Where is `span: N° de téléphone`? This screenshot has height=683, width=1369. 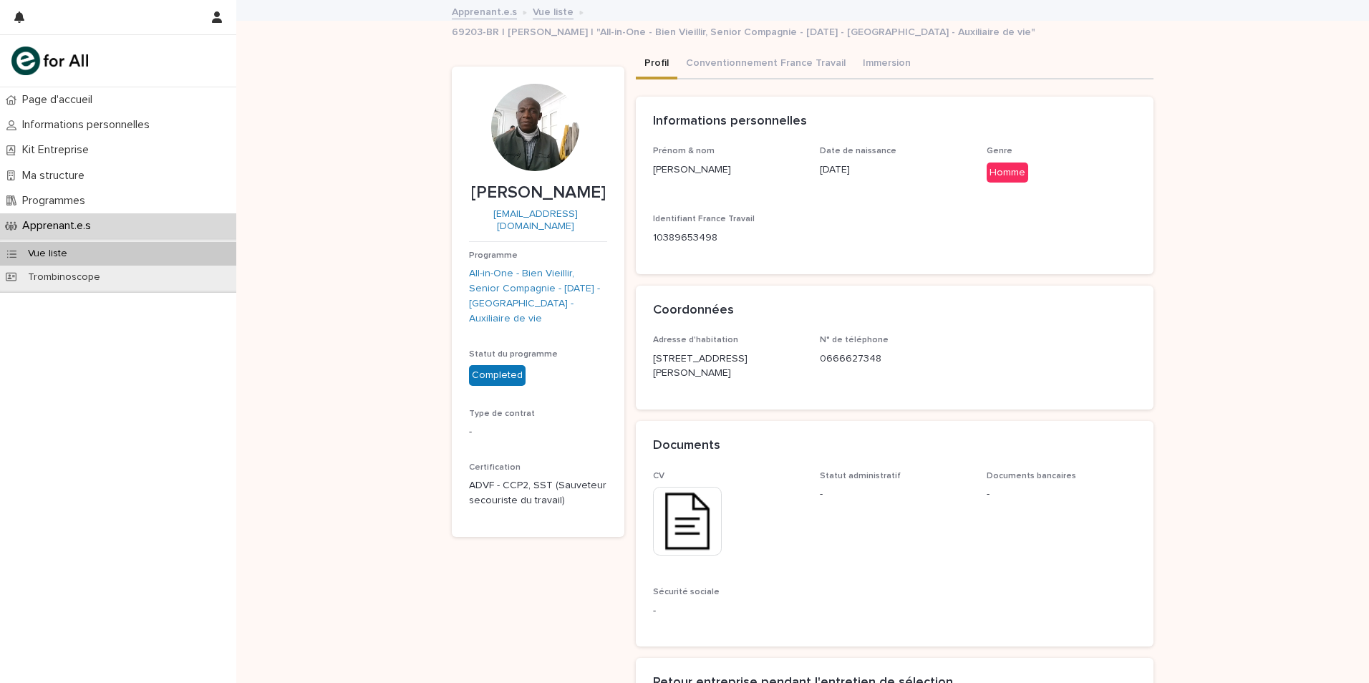
span: N° de téléphone is located at coordinates (854, 340).